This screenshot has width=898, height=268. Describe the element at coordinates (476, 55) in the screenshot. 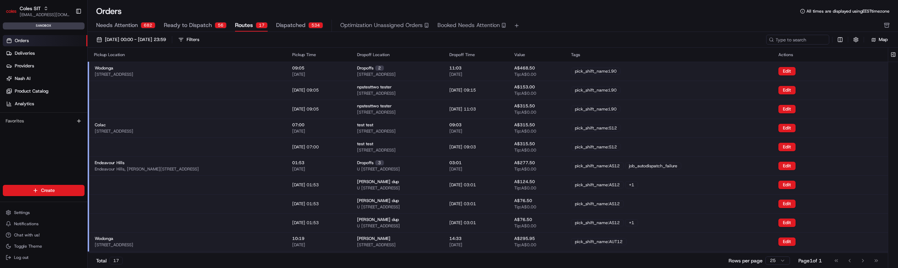

I see `div: Dropoff Time` at that location.